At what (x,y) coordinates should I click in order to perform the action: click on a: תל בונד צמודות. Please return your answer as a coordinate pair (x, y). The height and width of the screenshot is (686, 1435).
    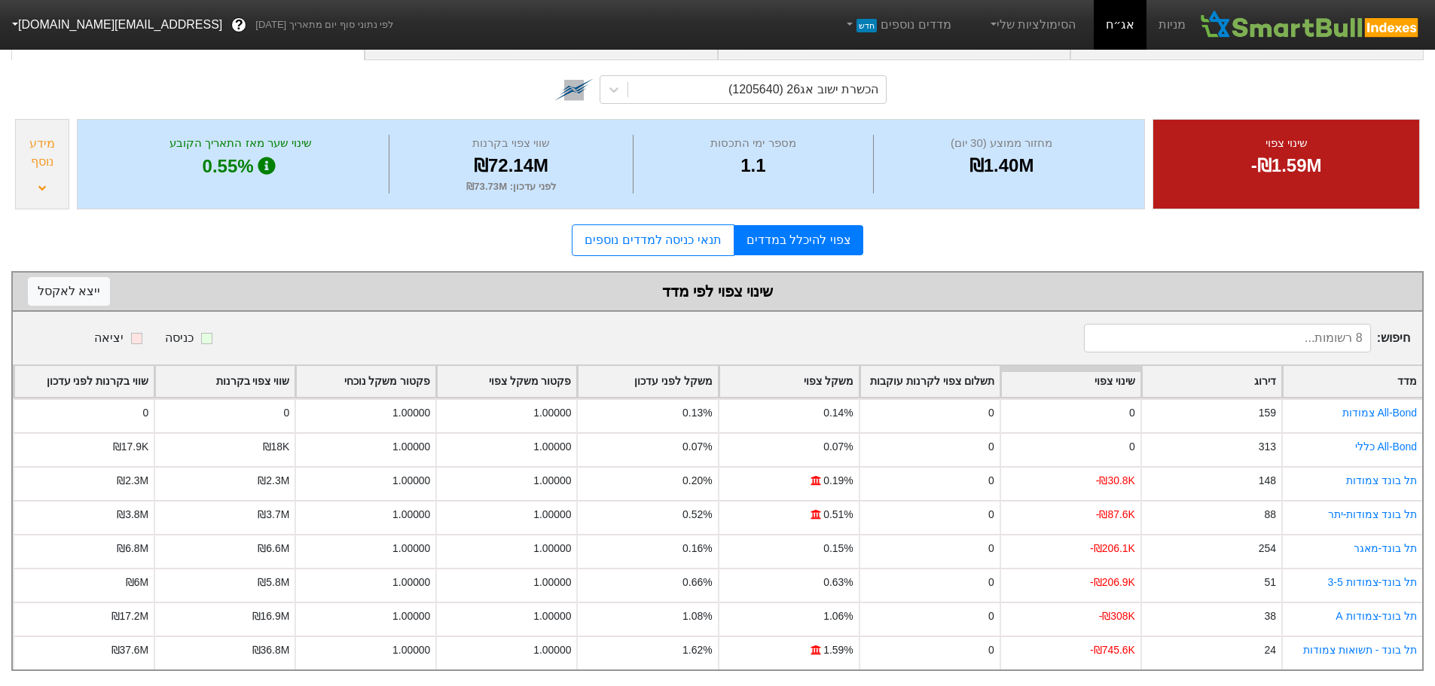
    Looking at the image, I should click on (1382, 481).